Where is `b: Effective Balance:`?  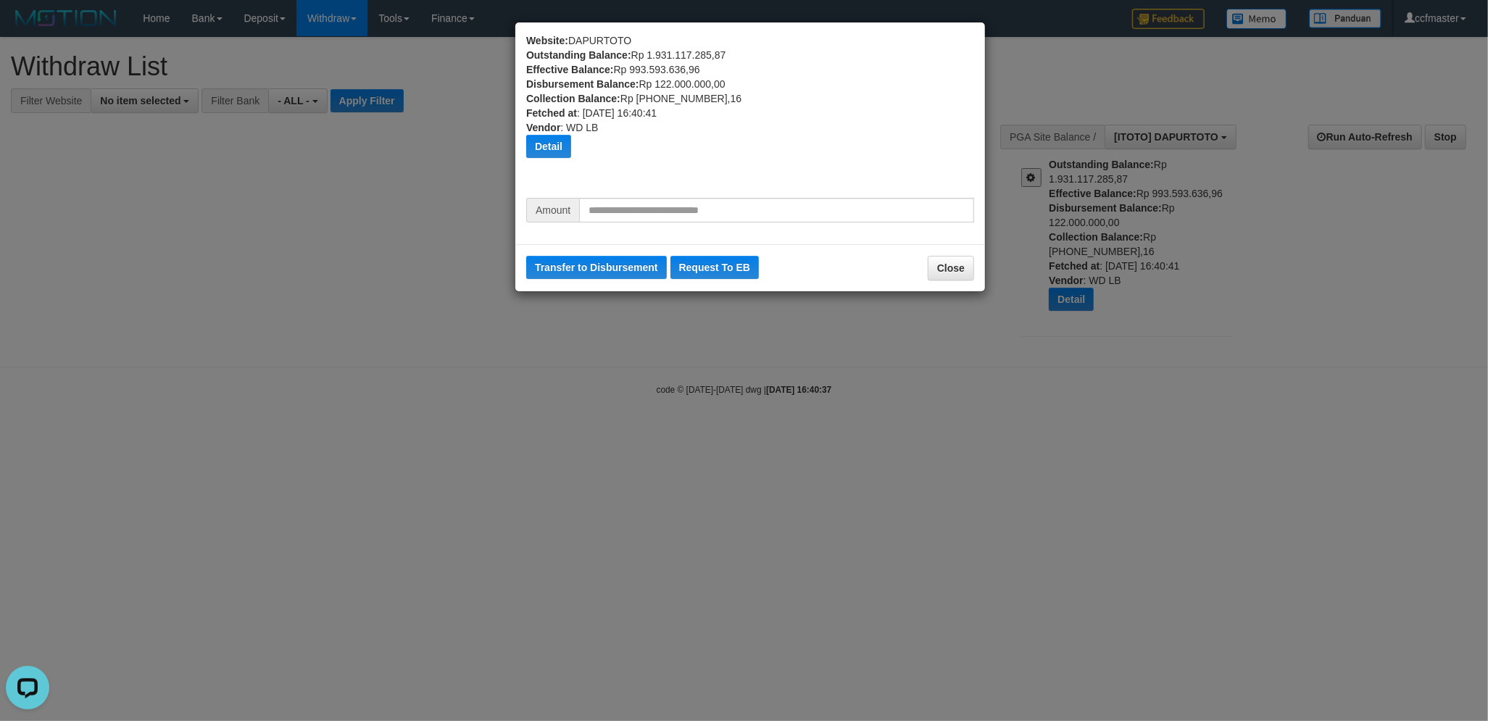
b: Effective Balance: is located at coordinates (570, 70).